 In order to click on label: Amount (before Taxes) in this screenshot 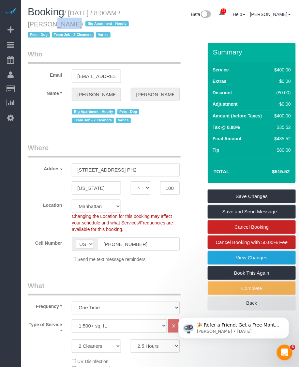, I will do `click(237, 116)`.